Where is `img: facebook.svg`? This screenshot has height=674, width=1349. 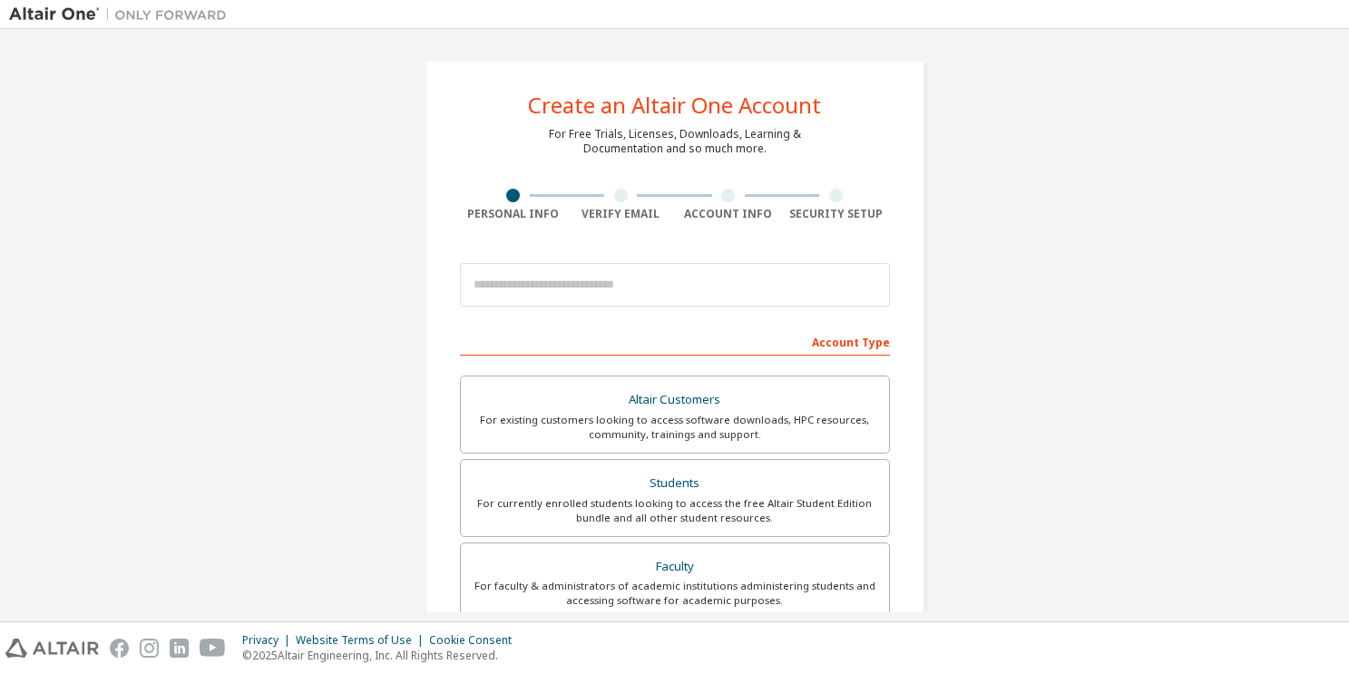
img: facebook.svg is located at coordinates (119, 648).